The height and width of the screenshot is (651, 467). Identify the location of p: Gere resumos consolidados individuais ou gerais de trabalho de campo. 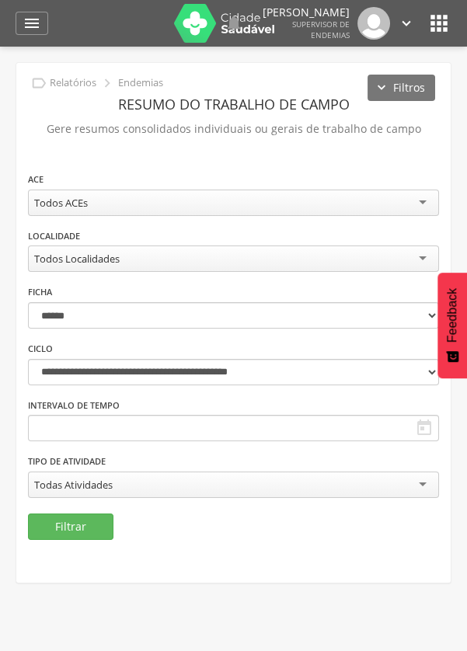
(233, 129).